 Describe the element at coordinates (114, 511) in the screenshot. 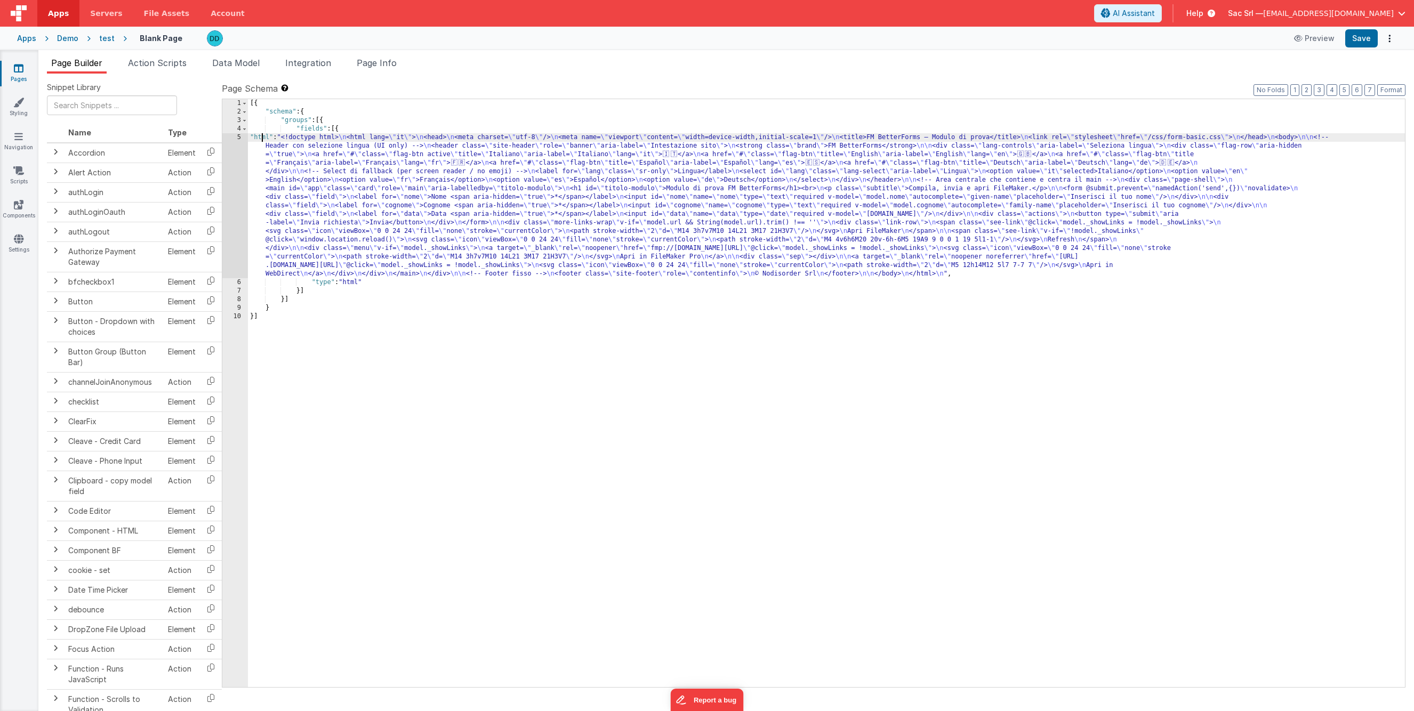

I see `td: Code Editor` at that location.